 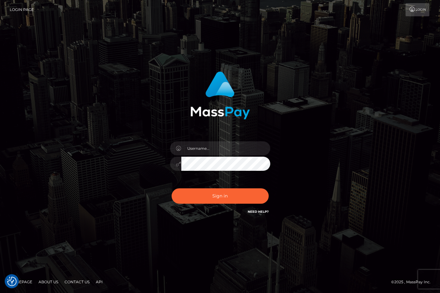 I want to click on img: MassPay Login, so click(x=220, y=95).